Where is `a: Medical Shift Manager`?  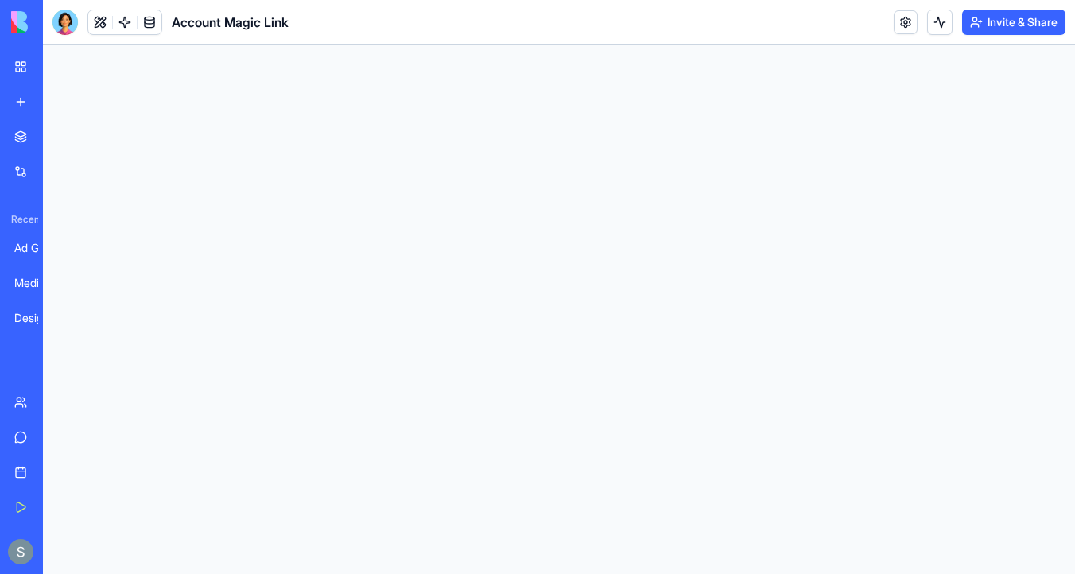
a: Medical Shift Manager is located at coordinates (37, 283).